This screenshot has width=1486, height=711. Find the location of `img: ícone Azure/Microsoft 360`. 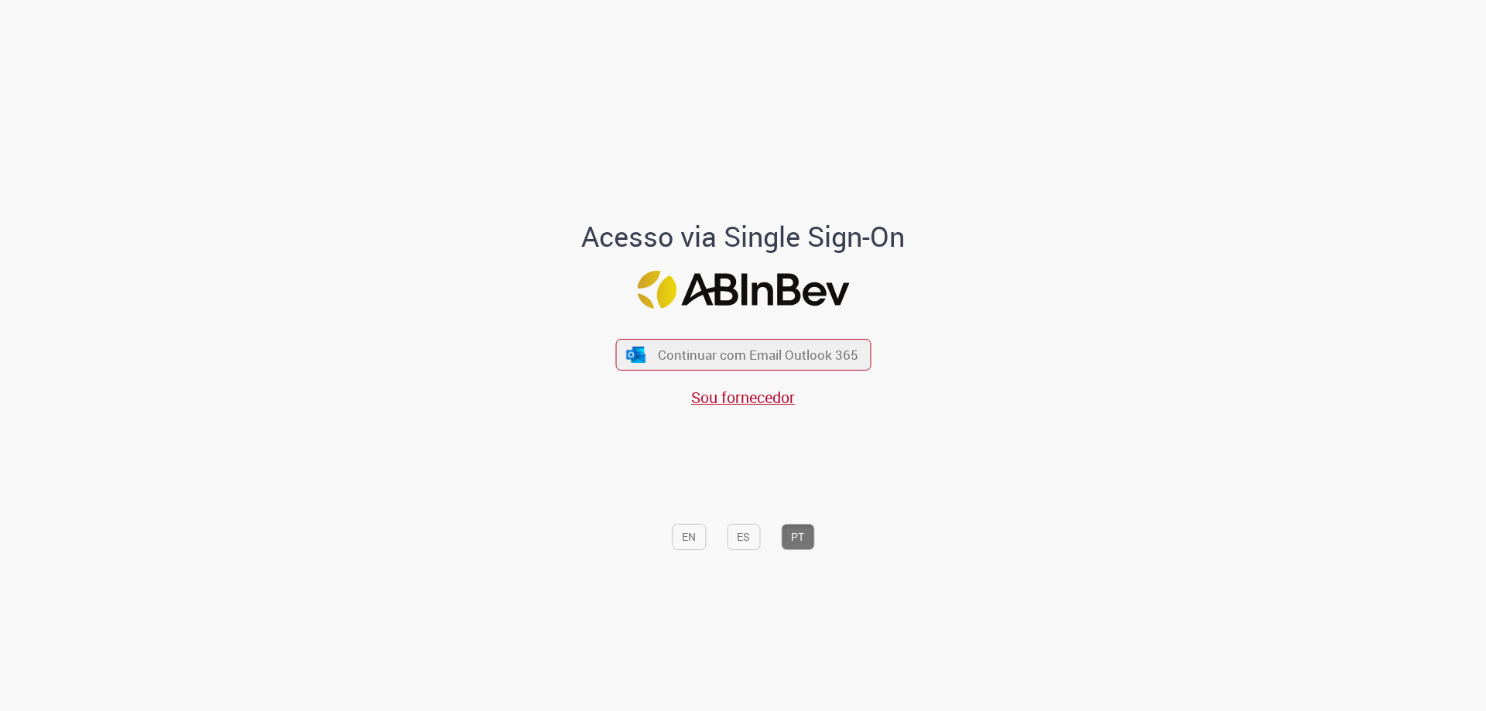

img: ícone Azure/Microsoft 360 is located at coordinates (636, 355).